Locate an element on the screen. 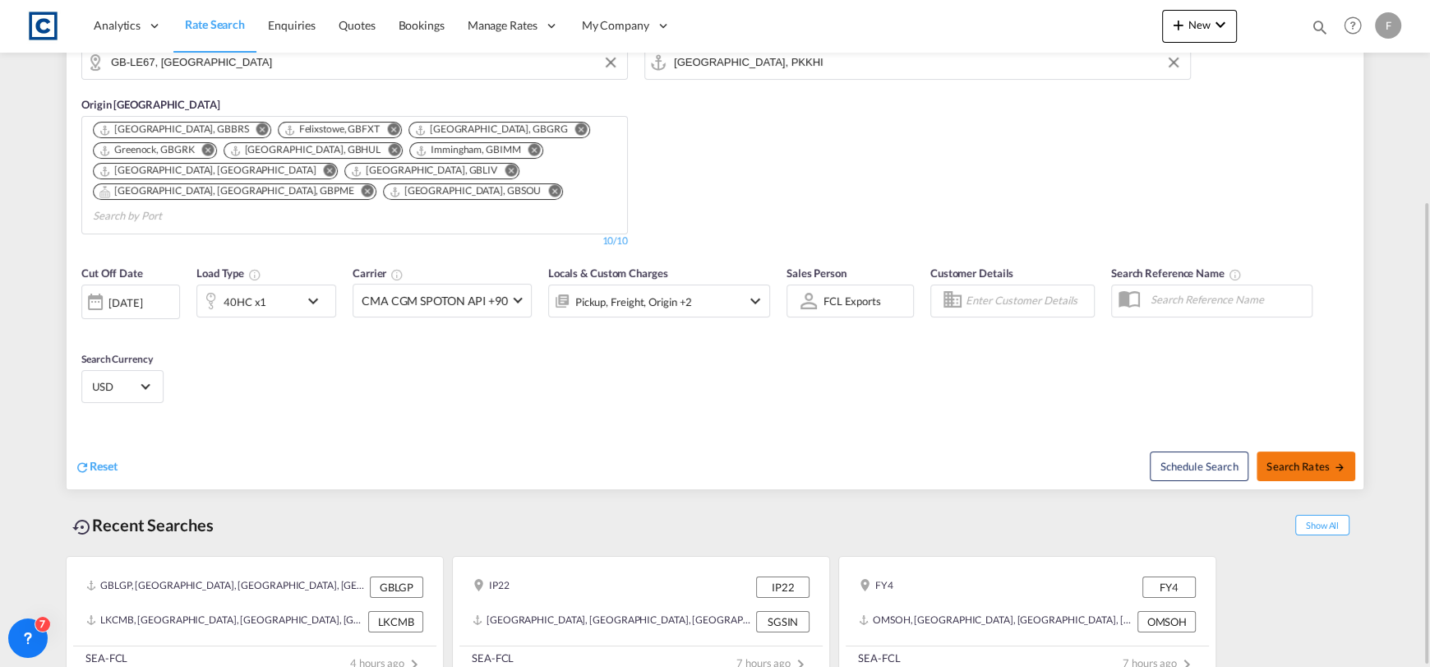  span: Show All is located at coordinates (1323, 524).